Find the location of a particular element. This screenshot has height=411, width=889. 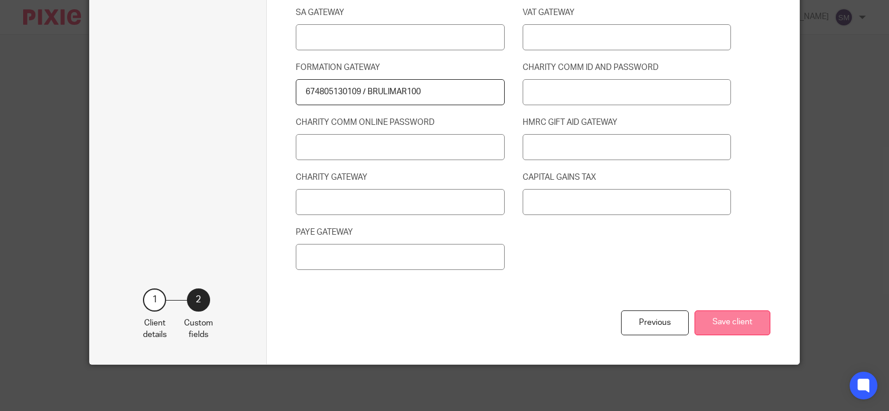

label: PAYE GATEWAY is located at coordinates (400, 233).